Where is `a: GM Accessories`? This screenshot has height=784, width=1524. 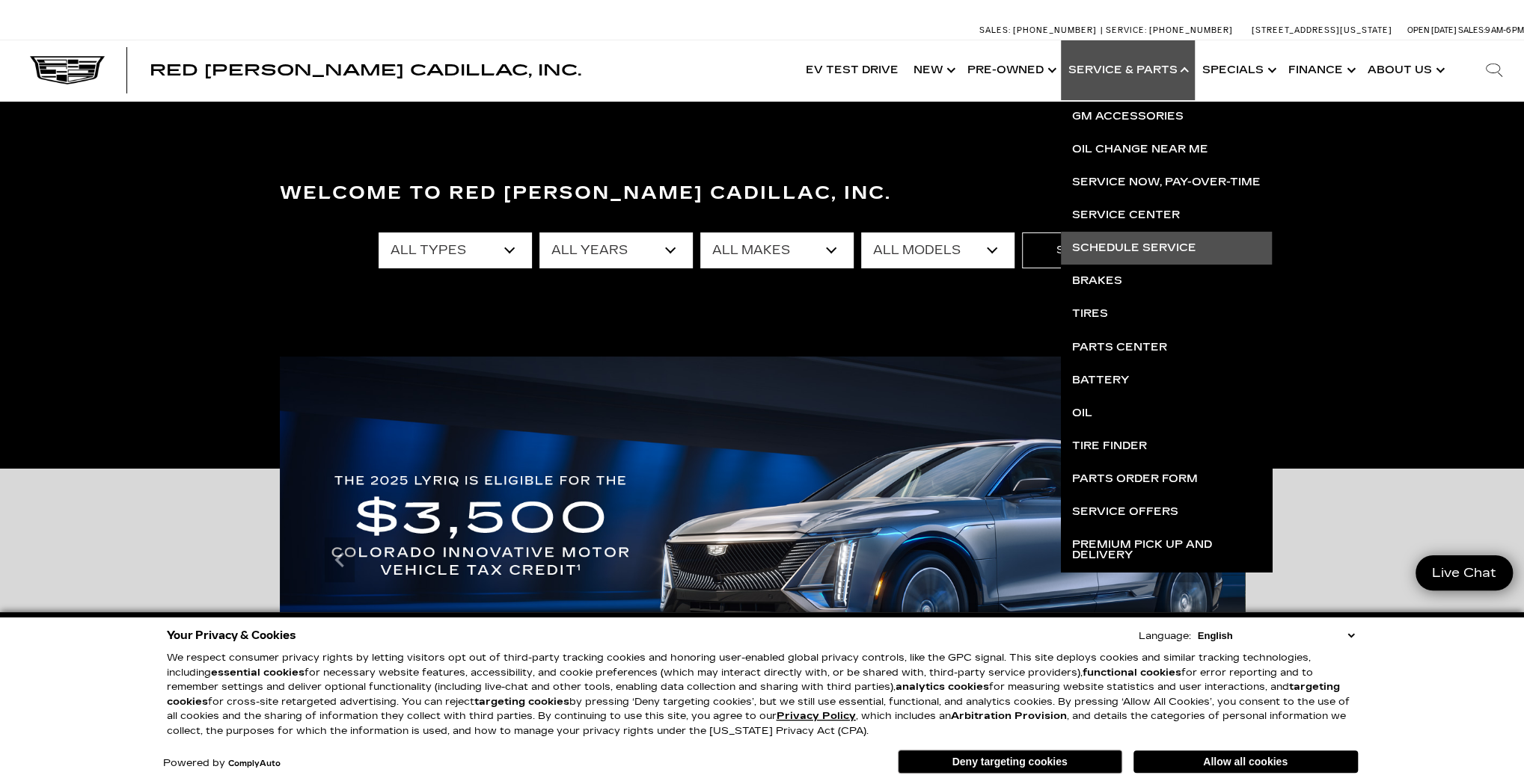
a: GM Accessories is located at coordinates (1166, 117).